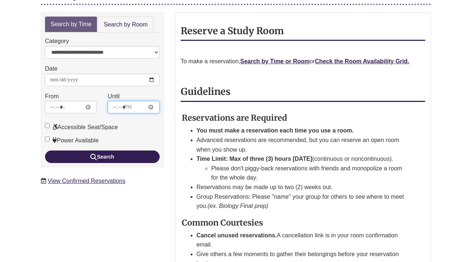 The height and width of the screenshot is (262, 472). Describe the element at coordinates (47, 126) in the screenshot. I see `input: Accessible Seat/Space` at that location.